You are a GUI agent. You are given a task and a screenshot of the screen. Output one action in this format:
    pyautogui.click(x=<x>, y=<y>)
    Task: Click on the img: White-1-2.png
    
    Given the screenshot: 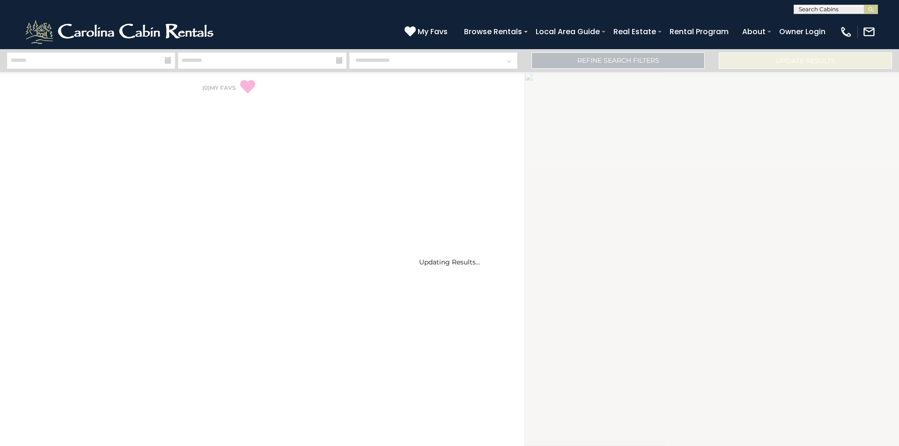 What is the action you would take?
    pyautogui.click(x=120, y=32)
    